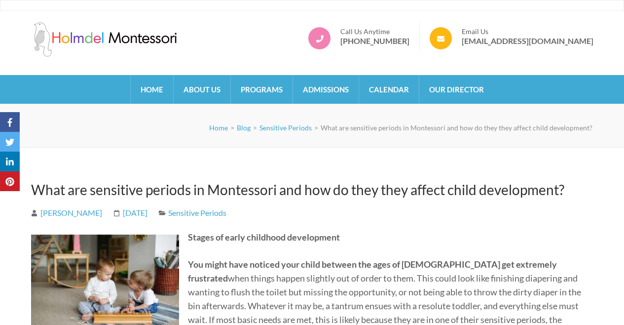 This screenshot has width=624, height=325. Describe the element at coordinates (527, 32) in the screenshot. I see `span: Email Us` at that location.